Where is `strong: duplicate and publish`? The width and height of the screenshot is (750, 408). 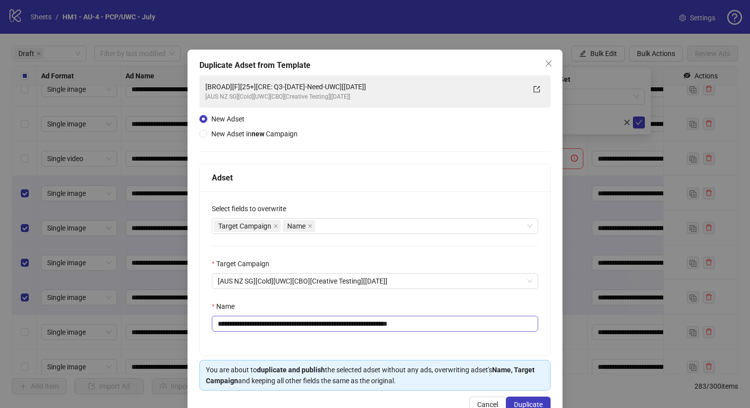 strong: duplicate and publish is located at coordinates (290, 370).